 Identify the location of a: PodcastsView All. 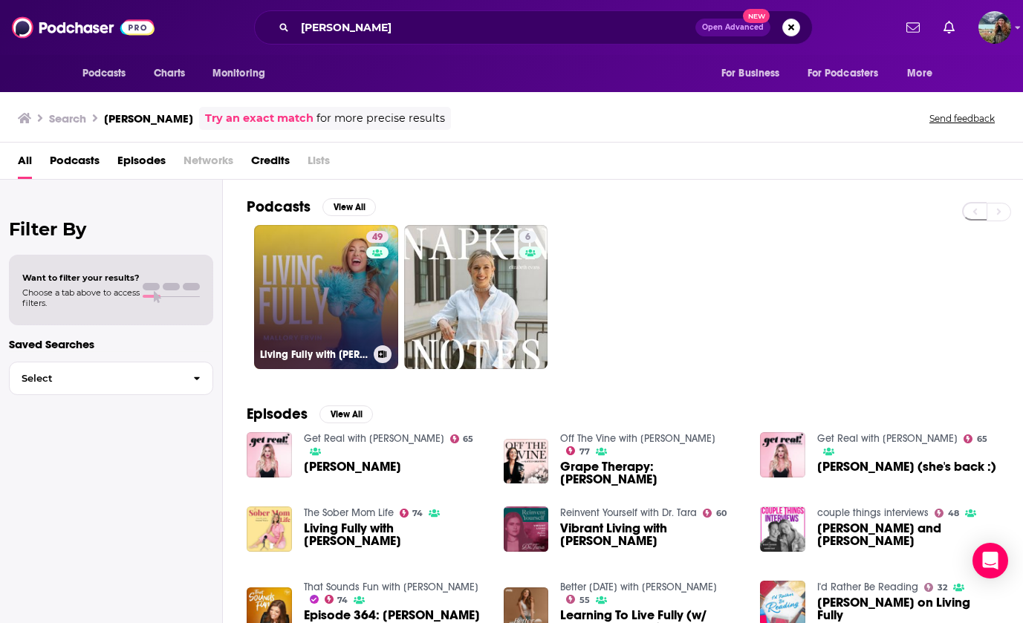
(311, 206).